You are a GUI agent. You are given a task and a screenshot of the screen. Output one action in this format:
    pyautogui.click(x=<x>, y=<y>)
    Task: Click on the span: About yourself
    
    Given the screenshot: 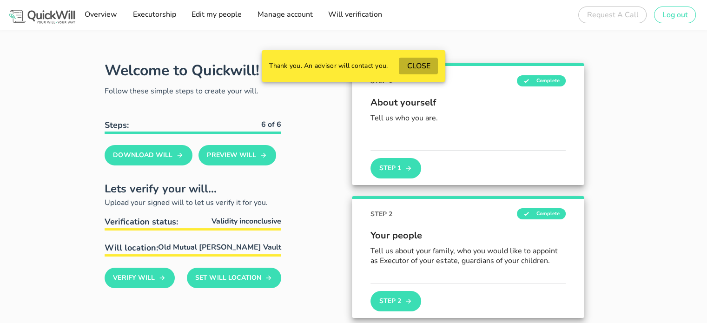 What is the action you would take?
    pyautogui.click(x=468, y=103)
    